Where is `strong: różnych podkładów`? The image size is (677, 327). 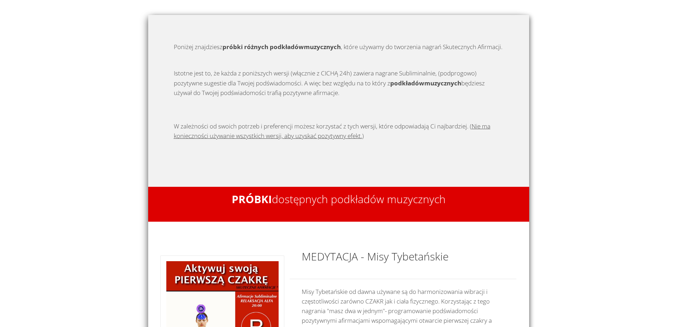 strong: różnych podkładów is located at coordinates (274, 47).